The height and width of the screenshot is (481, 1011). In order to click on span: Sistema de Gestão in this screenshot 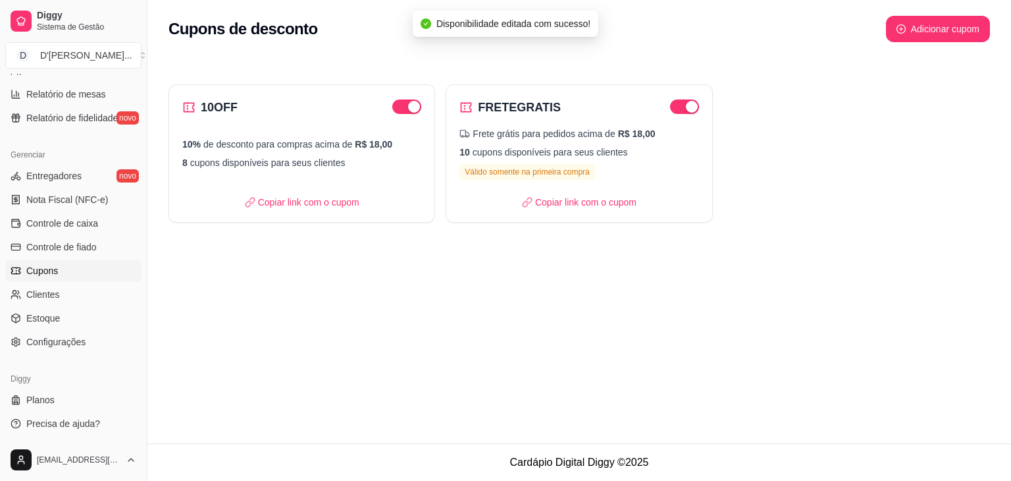, I will do `click(86, 27)`.